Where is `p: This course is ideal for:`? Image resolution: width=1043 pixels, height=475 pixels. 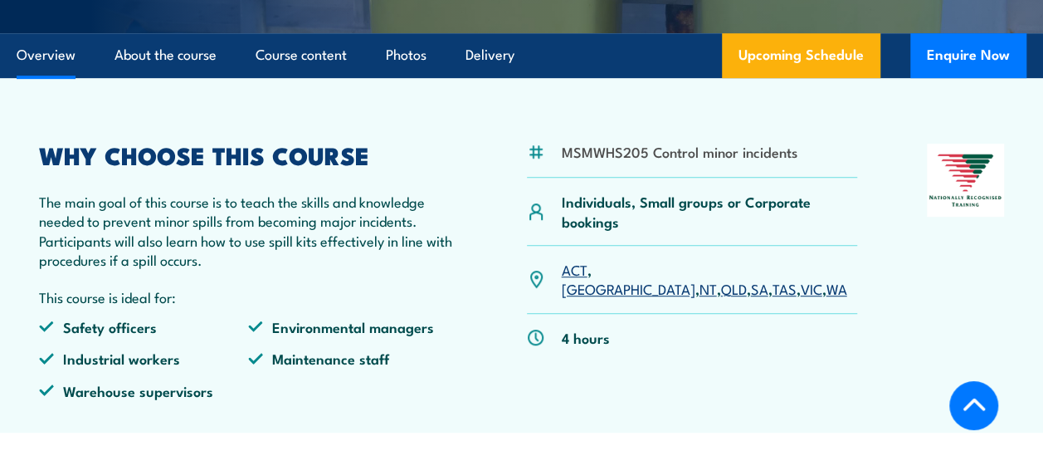 p: This course is ideal for: is located at coordinates (248, 296).